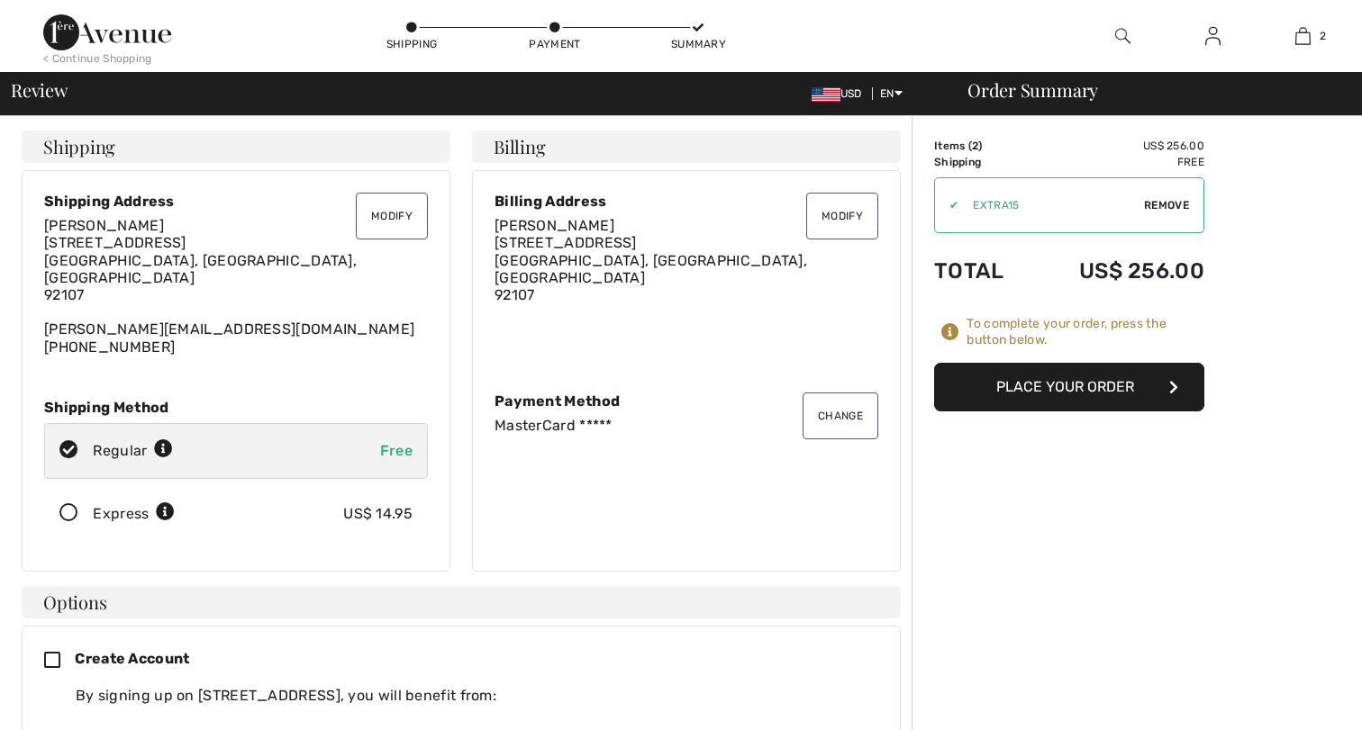  What do you see at coordinates (1117, 162) in the screenshot?
I see `td: Free` at bounding box center [1117, 162].